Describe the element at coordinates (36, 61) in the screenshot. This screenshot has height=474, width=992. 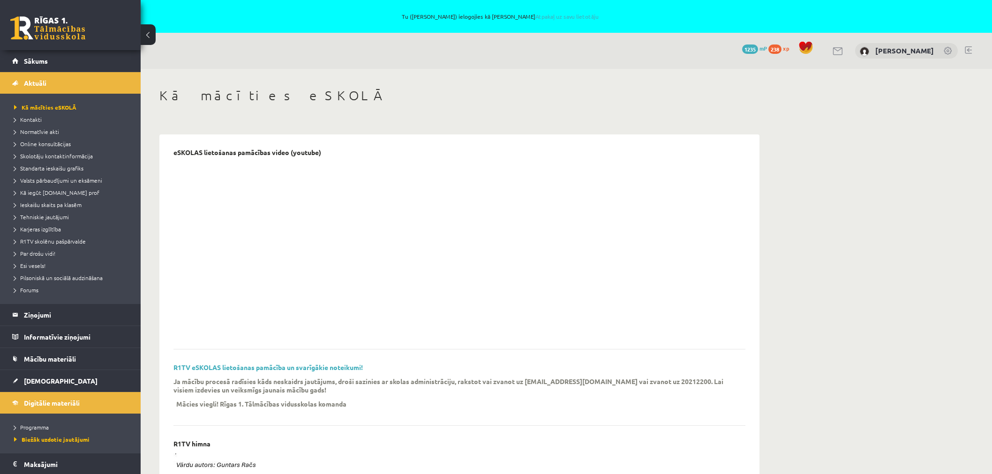
I see `span: Sākums` at that location.